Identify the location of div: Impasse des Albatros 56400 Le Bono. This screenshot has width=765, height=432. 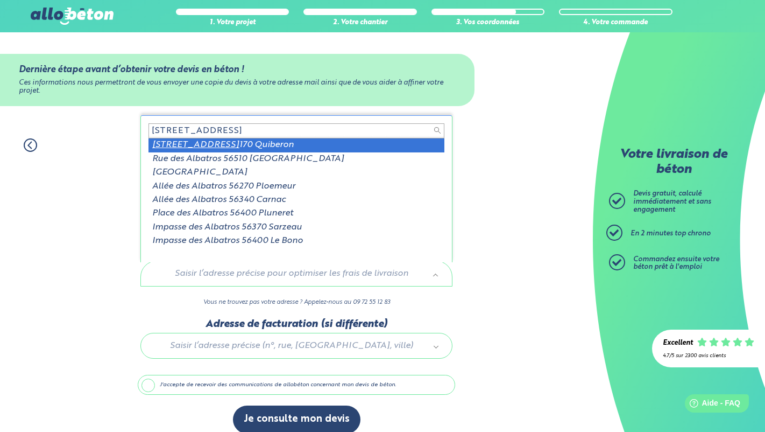
(297, 241).